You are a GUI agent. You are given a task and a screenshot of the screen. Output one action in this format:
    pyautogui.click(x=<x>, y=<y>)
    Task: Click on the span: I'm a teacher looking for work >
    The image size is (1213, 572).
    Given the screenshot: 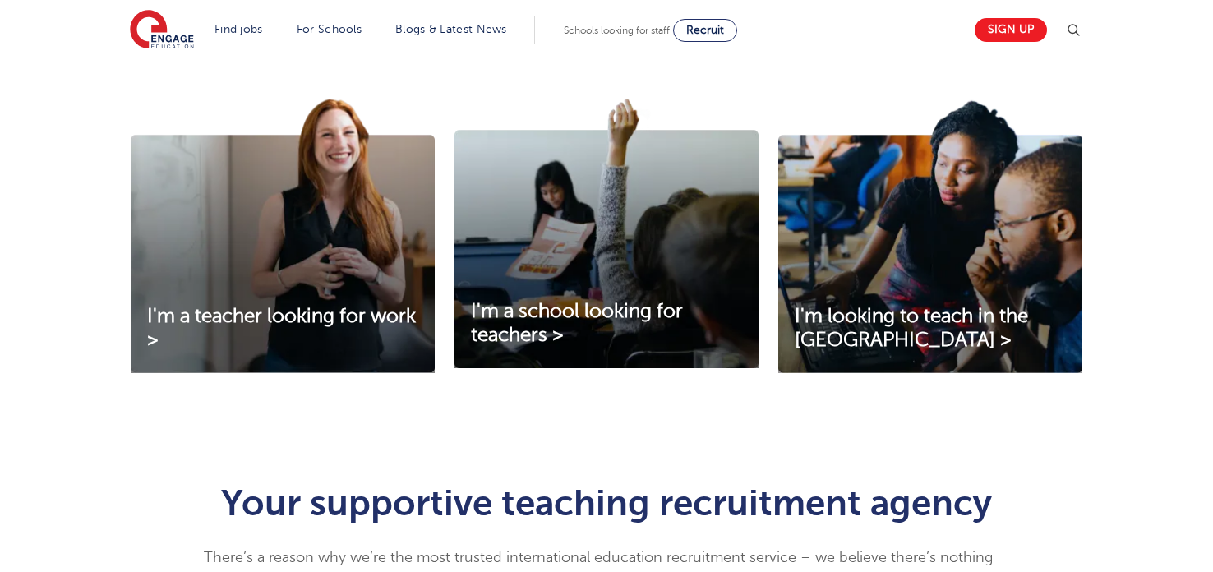 What is the action you would take?
    pyautogui.click(x=281, y=328)
    